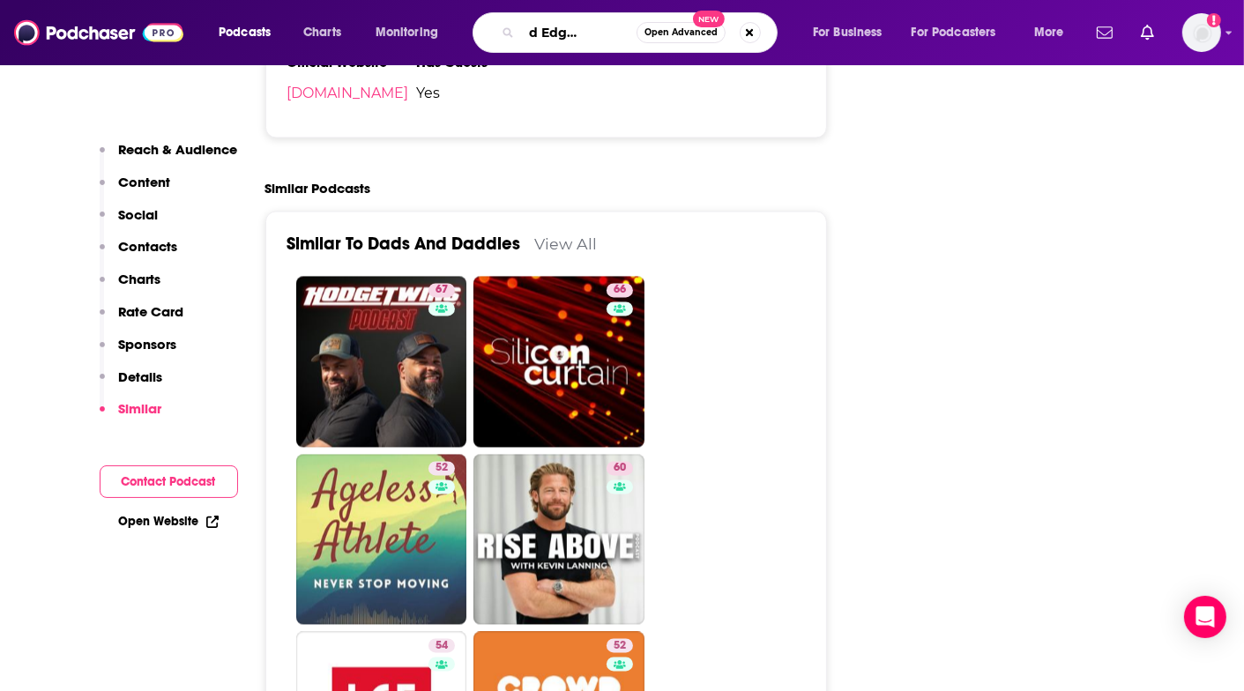  Describe the element at coordinates (138, 214) in the screenshot. I see `p: Social` at that location.